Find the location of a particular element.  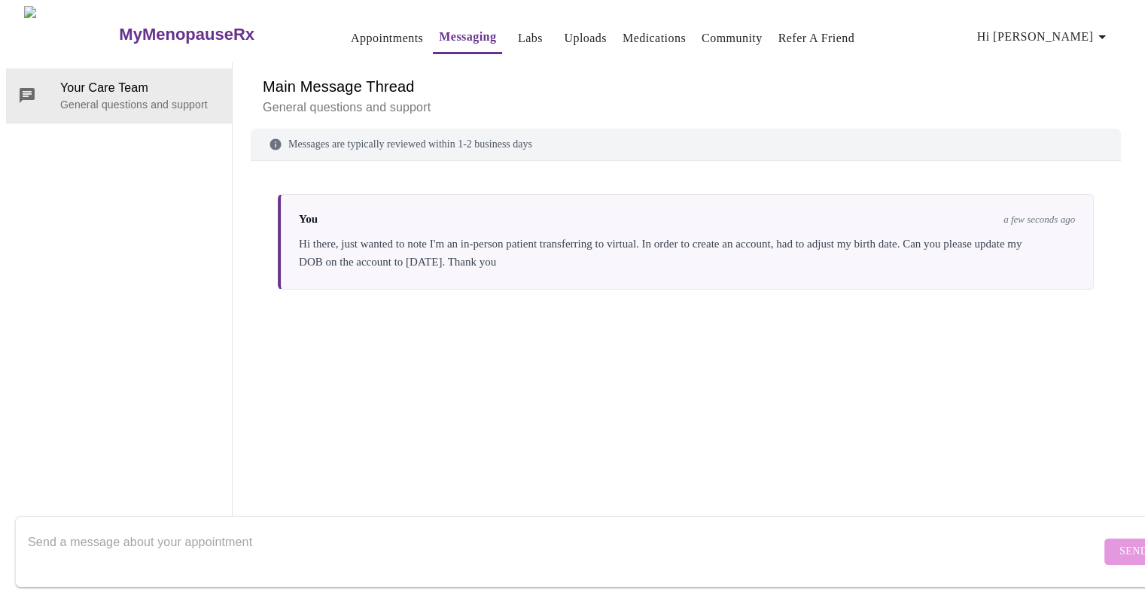

a: Medications is located at coordinates (654, 38).